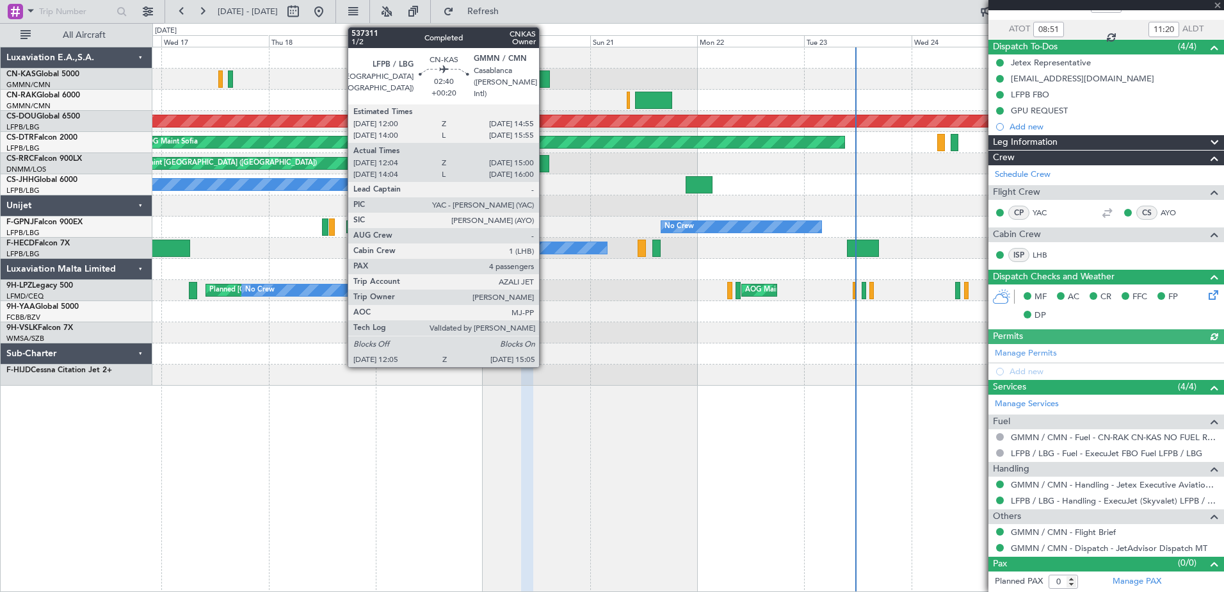 The image size is (1224, 592). Describe the element at coordinates (76, 35) in the screenshot. I see `button: All Aircraft` at that location.